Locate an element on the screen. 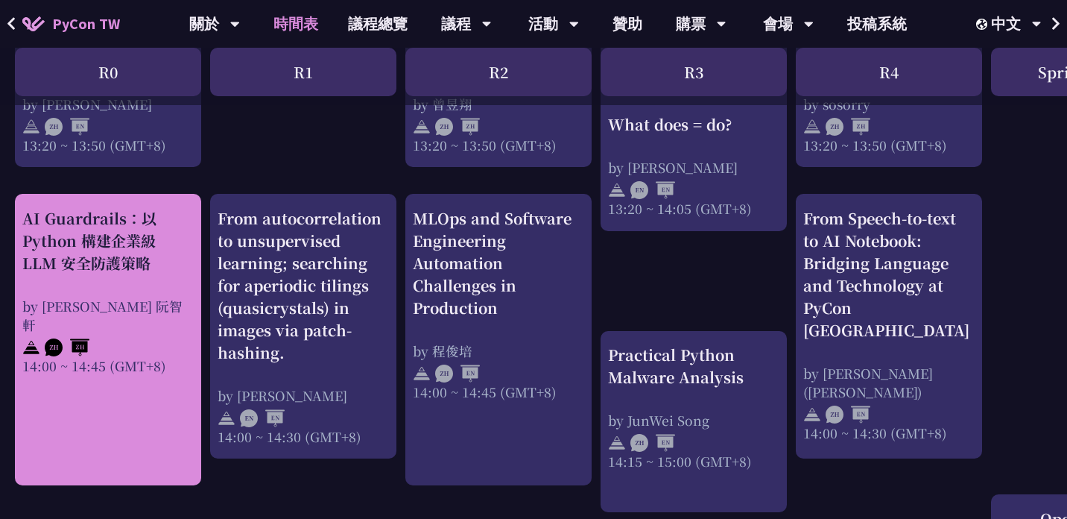  div: by 程俊培 is located at coordinates (498, 350).